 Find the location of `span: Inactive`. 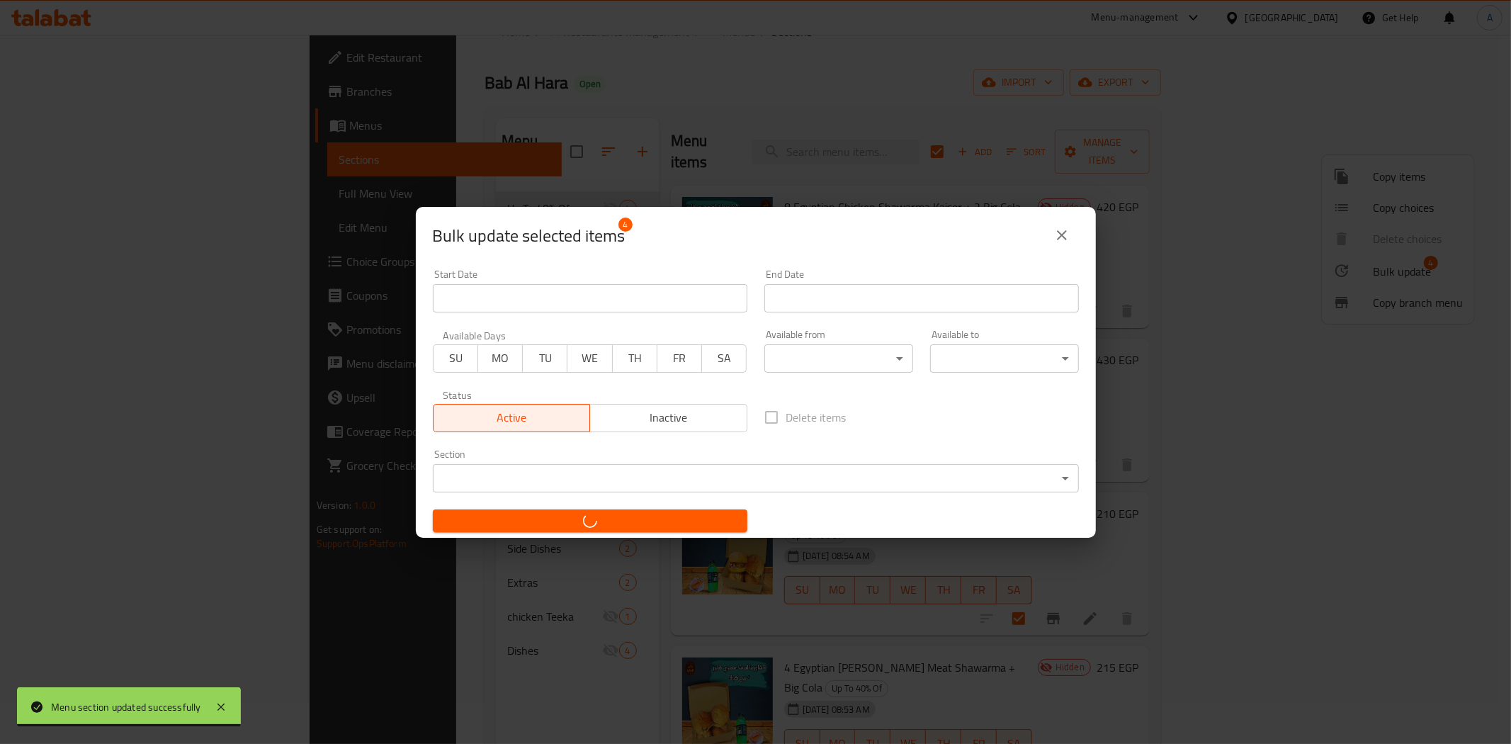

span: Inactive is located at coordinates (669, 417).